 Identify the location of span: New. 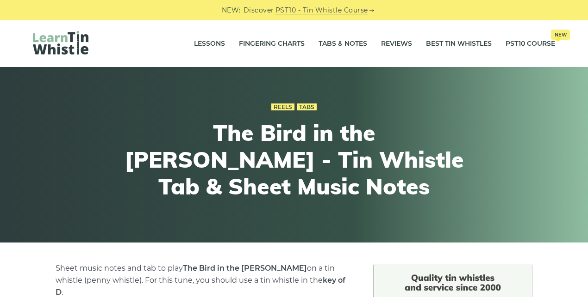
(560, 35).